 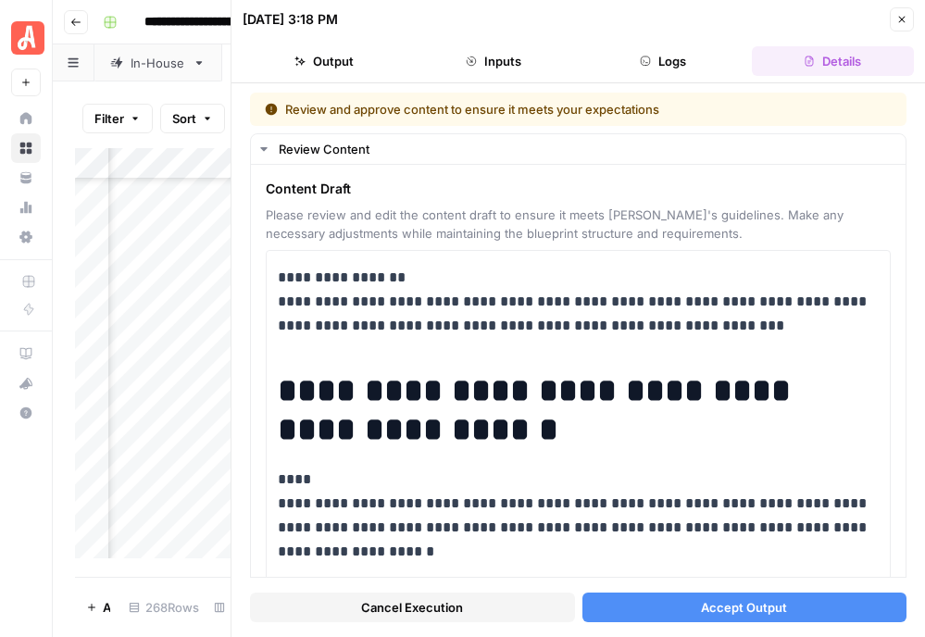 I want to click on button: Details, so click(x=832, y=61).